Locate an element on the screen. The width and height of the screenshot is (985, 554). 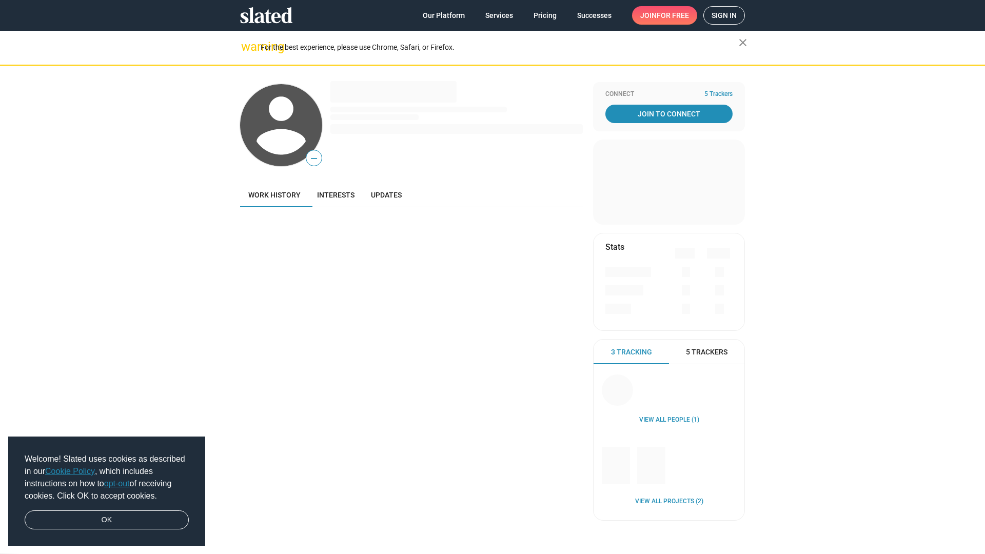
div: For the best experience, please use Chrome, Safari, or Firefox. is located at coordinates (500, 47).